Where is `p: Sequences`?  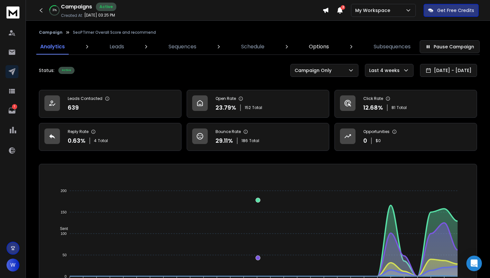
p: Sequences is located at coordinates (183, 47).